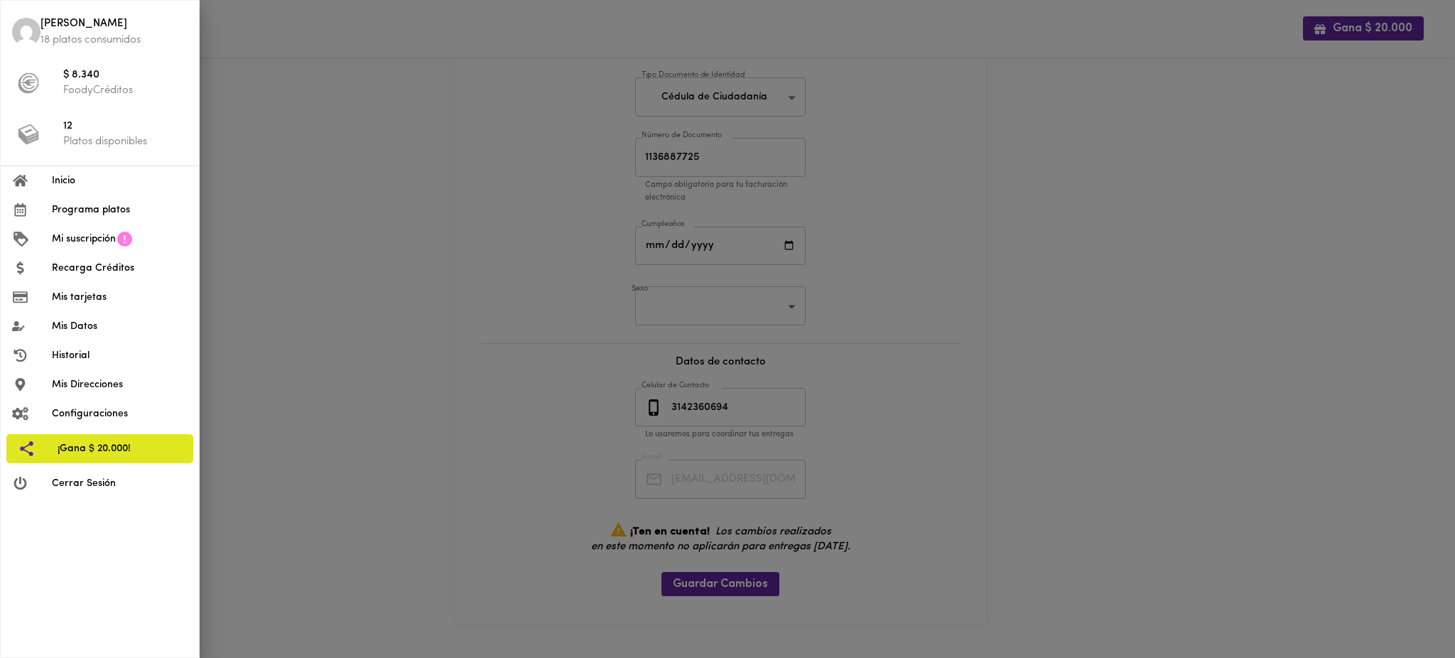 The image size is (1455, 658). What do you see at coordinates (119, 355) in the screenshot?
I see `span: Historial` at bounding box center [119, 355].